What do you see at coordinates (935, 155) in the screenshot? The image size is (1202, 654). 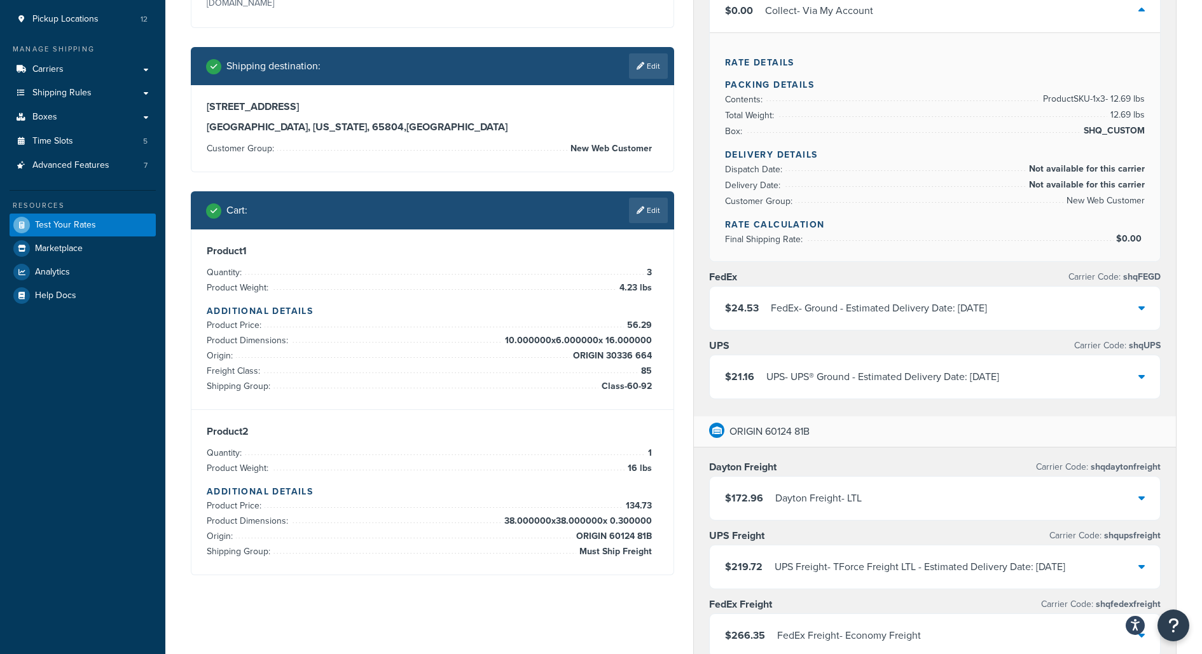 I see `h4: Delivery Details` at bounding box center [935, 155].